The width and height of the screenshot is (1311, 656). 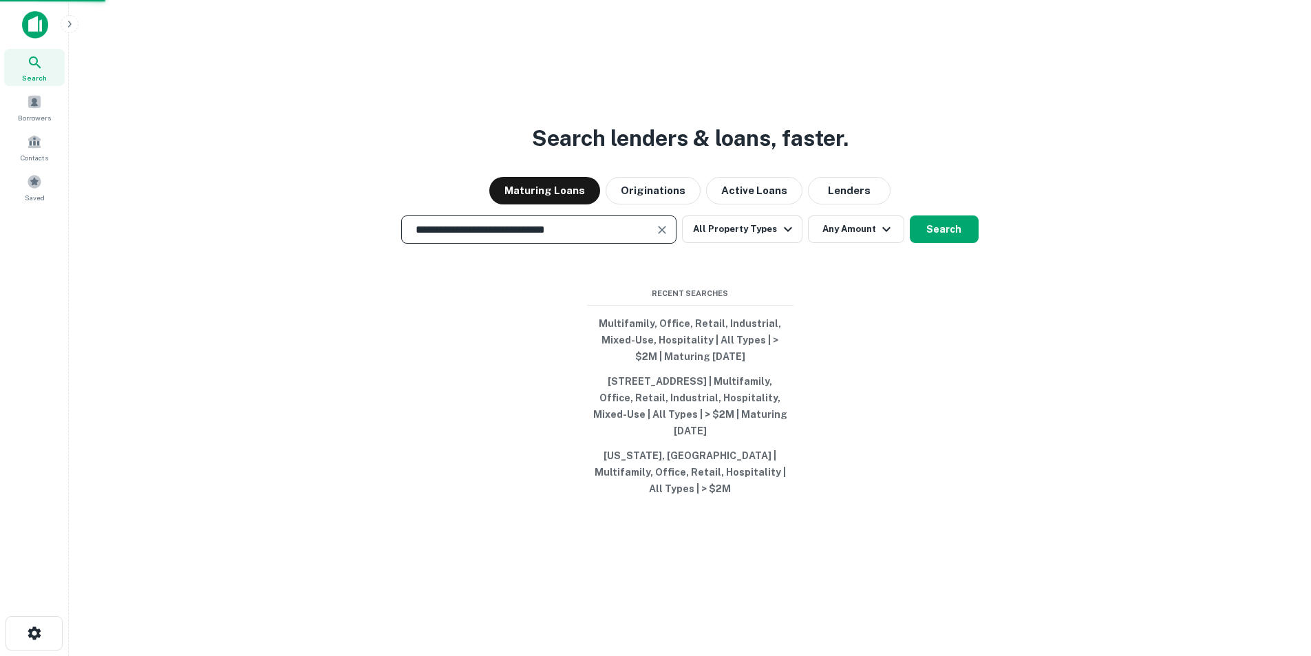 What do you see at coordinates (34, 118) in the screenshot?
I see `span: Borrowers` at bounding box center [34, 118].